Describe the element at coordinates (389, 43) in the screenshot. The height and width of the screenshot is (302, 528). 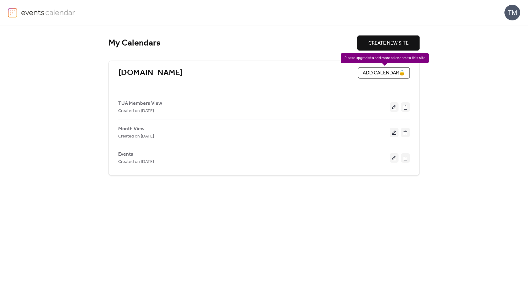
I see `button: CREATE NEW SITE` at that location.